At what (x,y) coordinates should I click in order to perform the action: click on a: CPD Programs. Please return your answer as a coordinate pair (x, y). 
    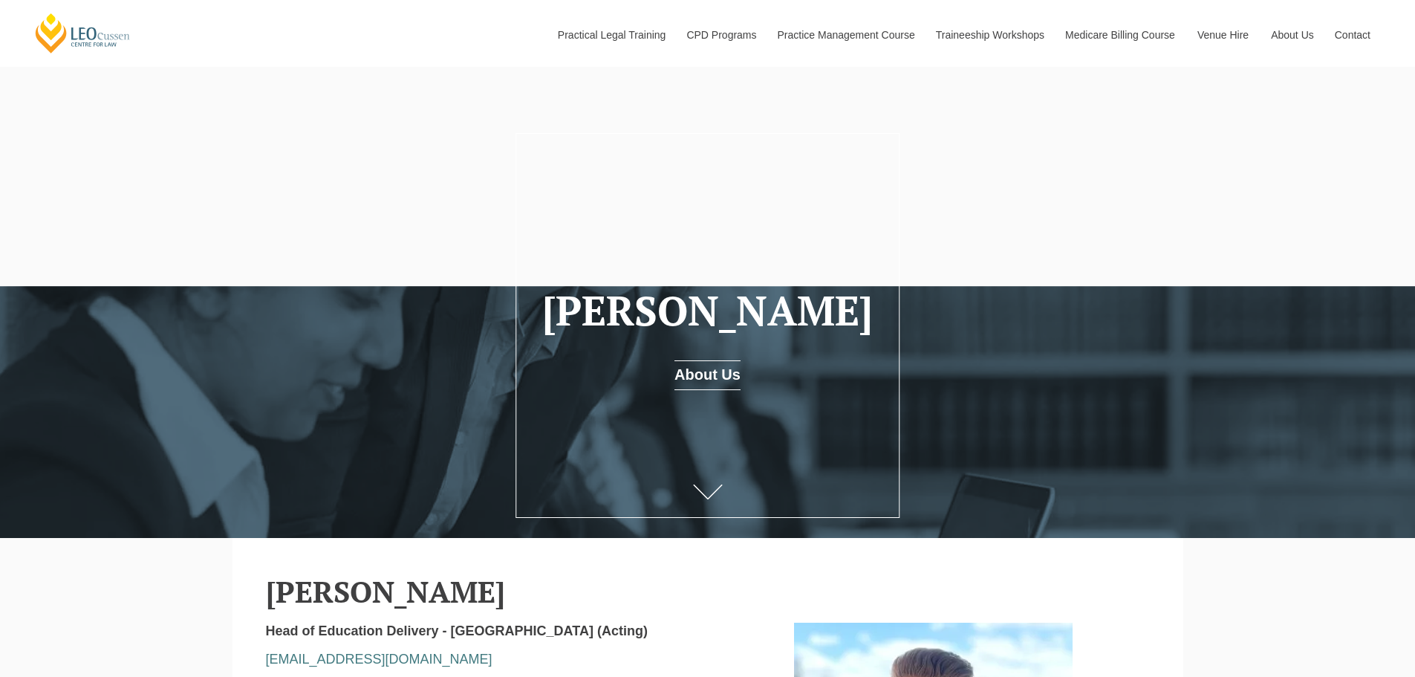
    Looking at the image, I should click on (720, 35).